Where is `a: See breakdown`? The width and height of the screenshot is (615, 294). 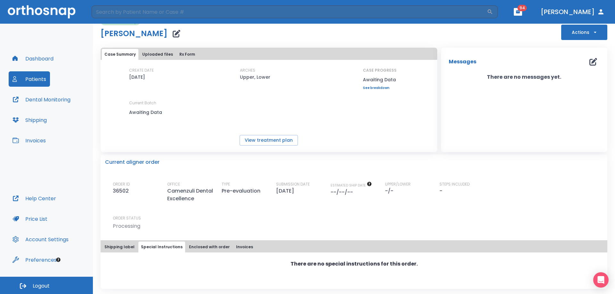
a: See breakdown is located at coordinates (380, 88).